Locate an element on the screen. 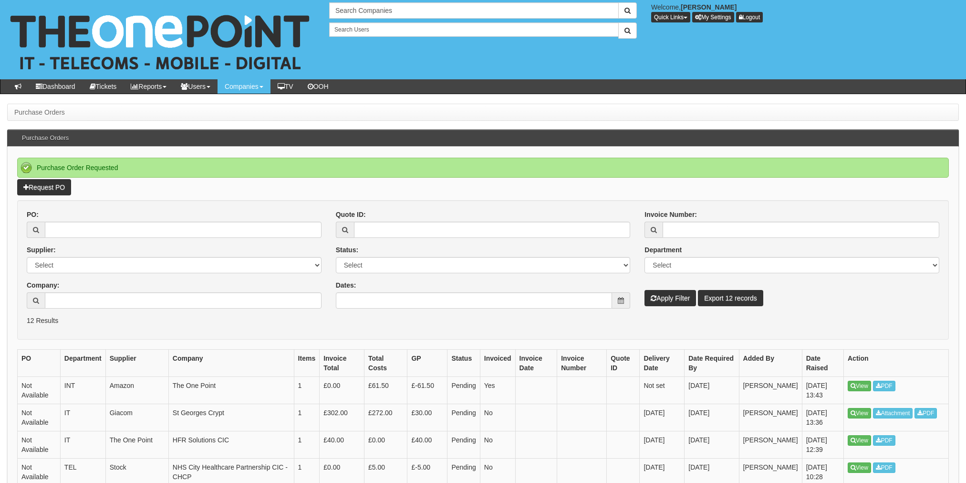  td: £-61.50 is located at coordinates (428, 389).